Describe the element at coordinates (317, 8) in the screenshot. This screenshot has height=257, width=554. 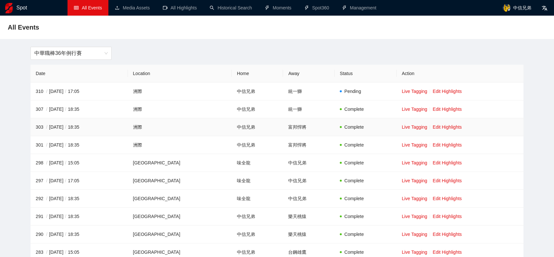
I see `a: thunderboltSpot360` at that location.